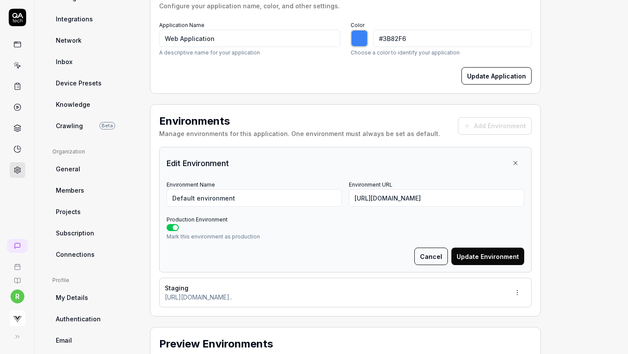  Describe the element at coordinates (73, 104) in the screenshot. I see `span: Knowledge` at that location.